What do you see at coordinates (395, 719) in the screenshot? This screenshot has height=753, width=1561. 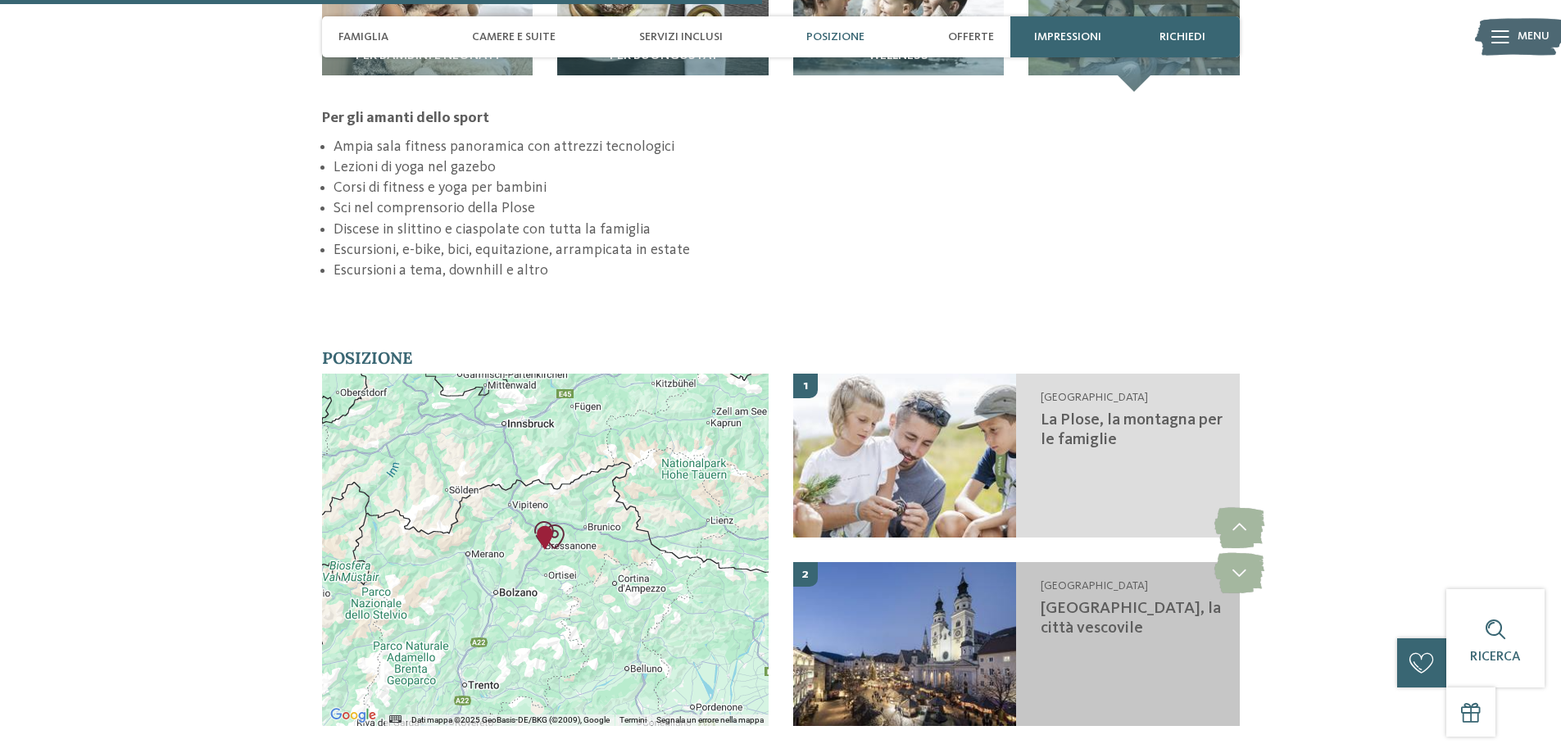 I see `button: Scorciatoie da tastiera` at bounding box center [395, 719].